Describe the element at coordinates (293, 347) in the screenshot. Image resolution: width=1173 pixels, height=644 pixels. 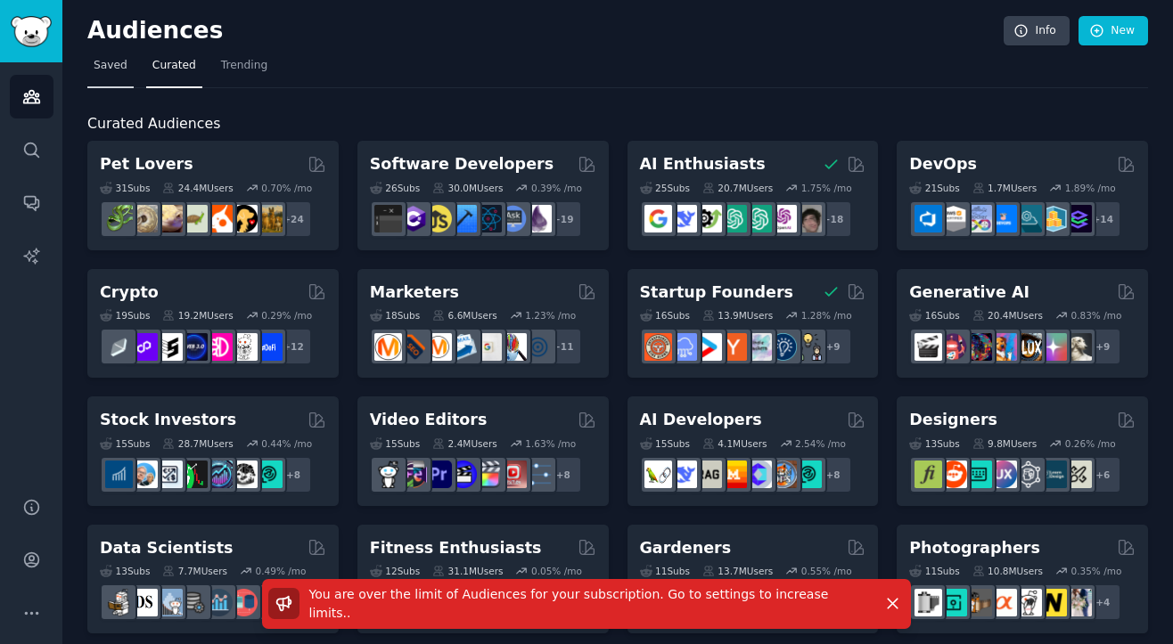
I see `div: + 12` at that location.